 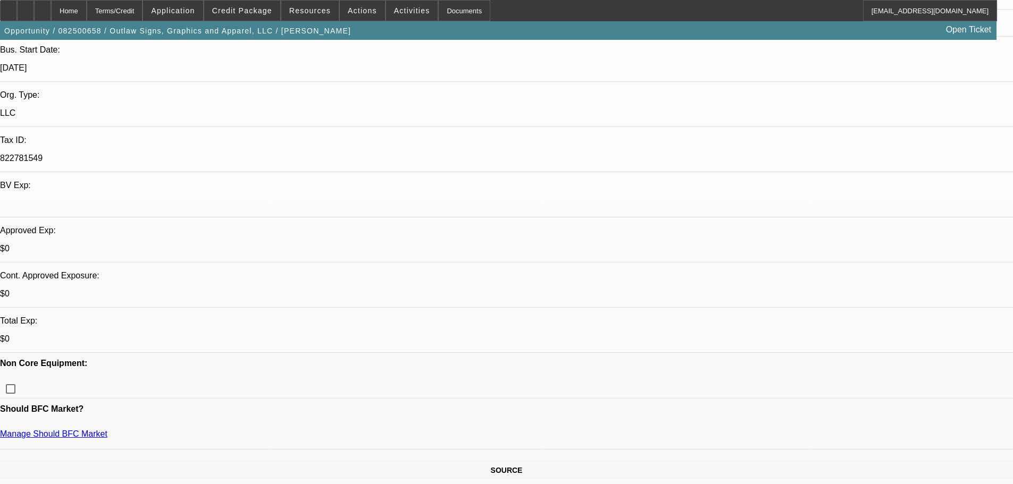 I want to click on span: SOURCE, so click(x=507, y=471).